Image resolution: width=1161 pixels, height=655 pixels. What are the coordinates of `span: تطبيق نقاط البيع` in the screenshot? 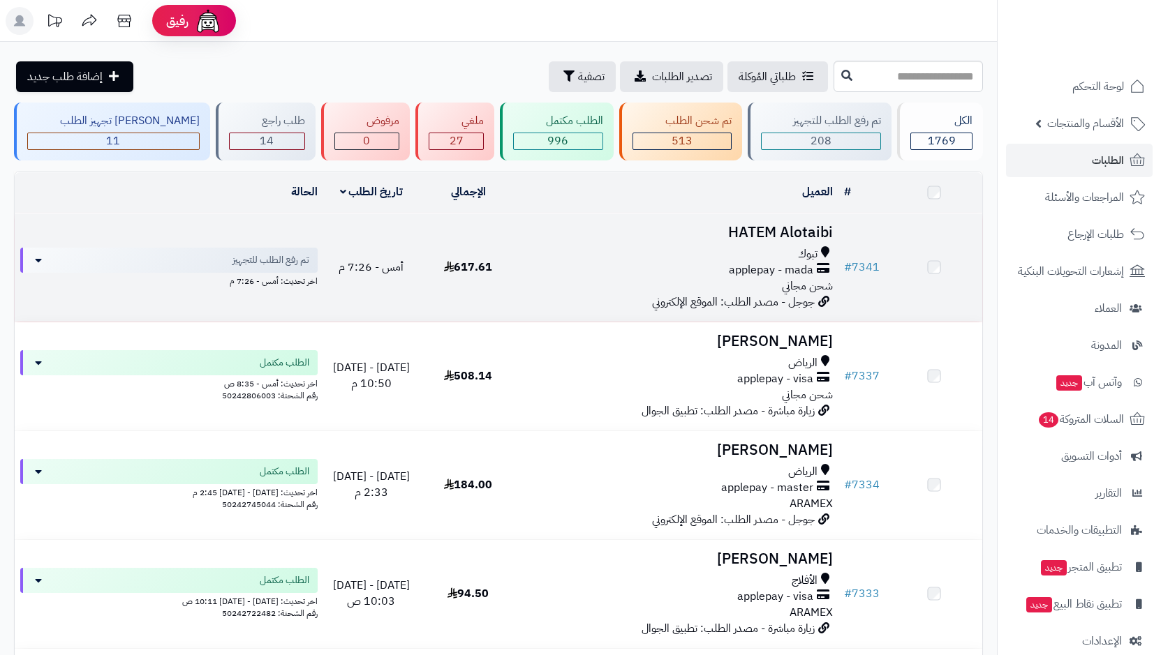 It's located at (1073, 604).